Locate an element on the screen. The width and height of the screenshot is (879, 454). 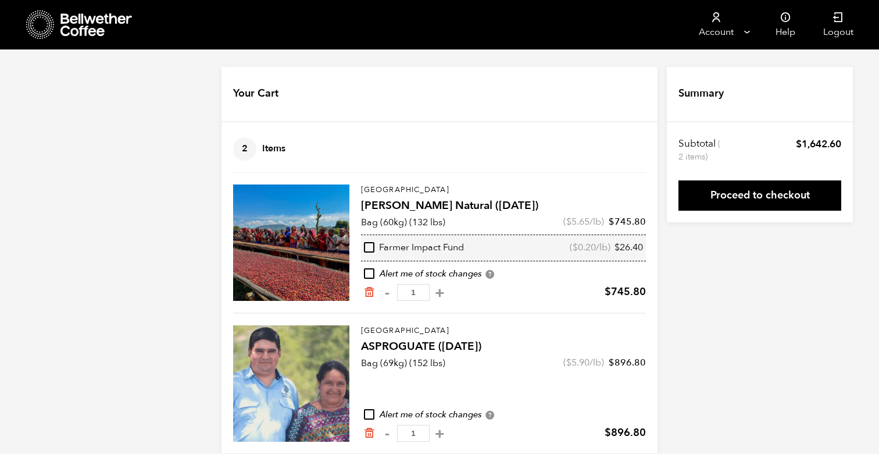
bdi: 1,642.60 is located at coordinates (819, 144).